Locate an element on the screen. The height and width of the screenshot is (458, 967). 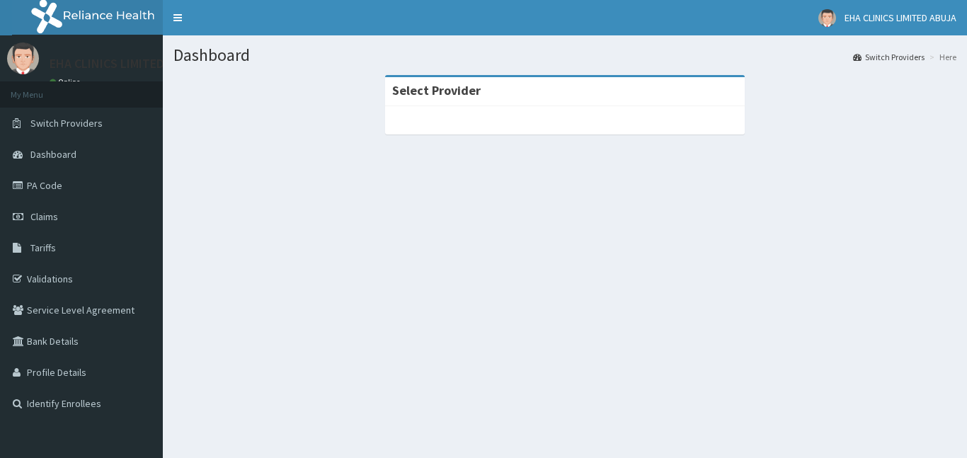
li: Here is located at coordinates (941, 57).